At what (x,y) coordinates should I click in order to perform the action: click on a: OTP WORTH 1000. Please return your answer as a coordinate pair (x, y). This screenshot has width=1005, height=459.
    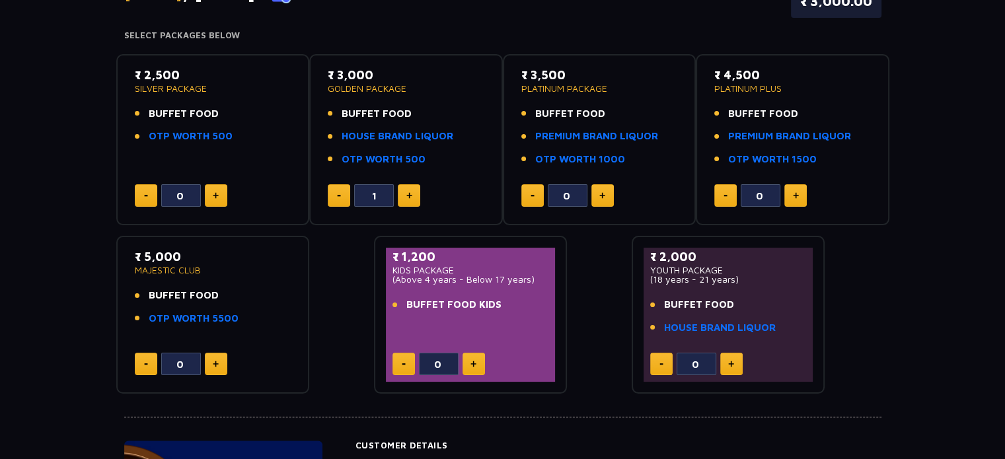
    Looking at the image, I should click on (580, 159).